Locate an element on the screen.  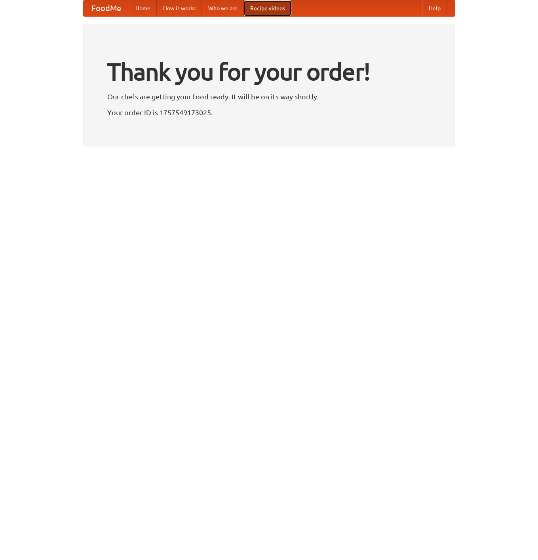
a: How it works is located at coordinates (179, 8).